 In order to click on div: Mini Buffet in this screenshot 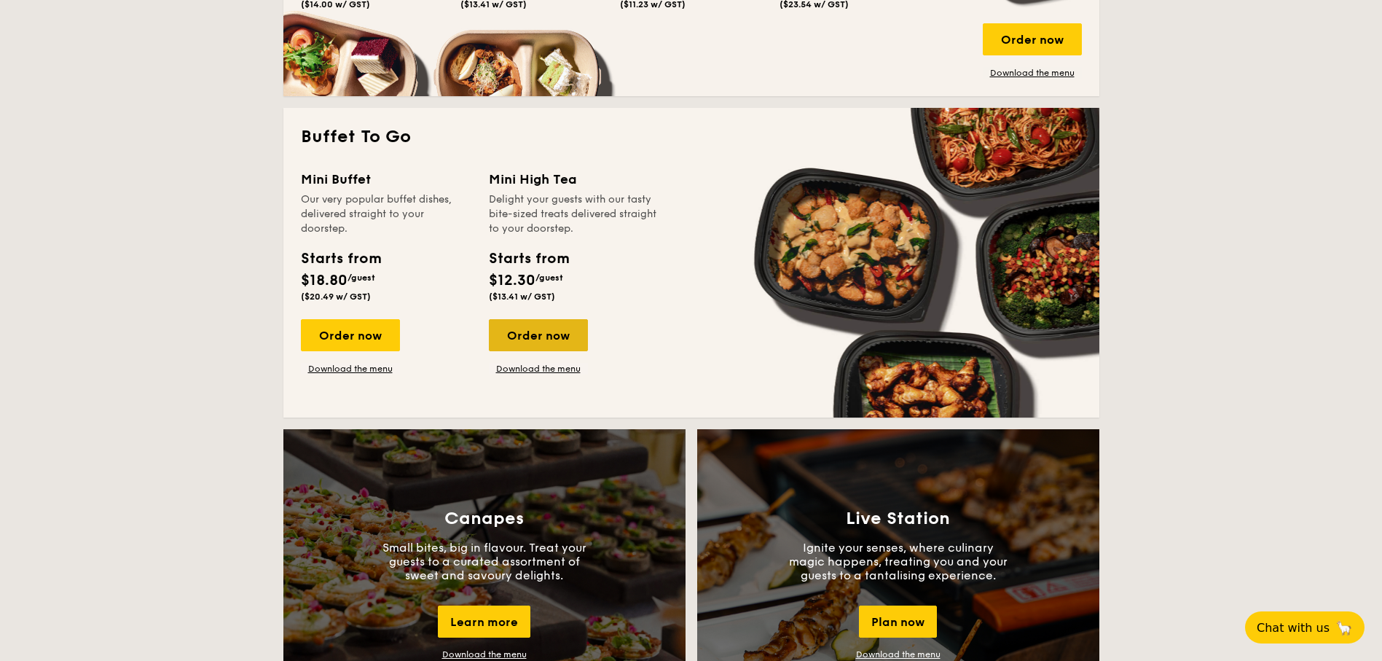, I will do `click(386, 179)`.